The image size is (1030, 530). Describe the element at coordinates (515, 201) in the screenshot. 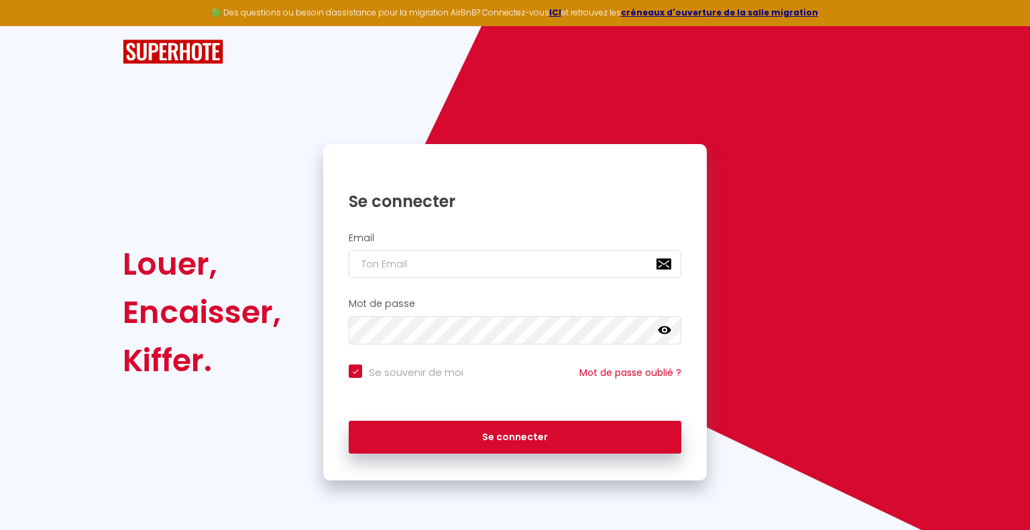

I see `h1: Se connecter` at that location.